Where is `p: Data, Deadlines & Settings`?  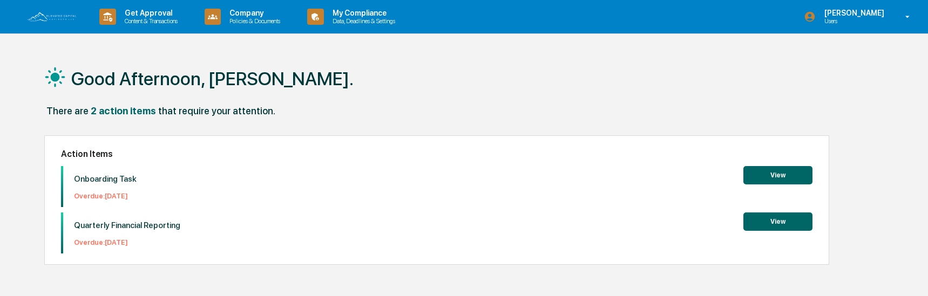
p: Data, Deadlines & Settings is located at coordinates (362, 21).